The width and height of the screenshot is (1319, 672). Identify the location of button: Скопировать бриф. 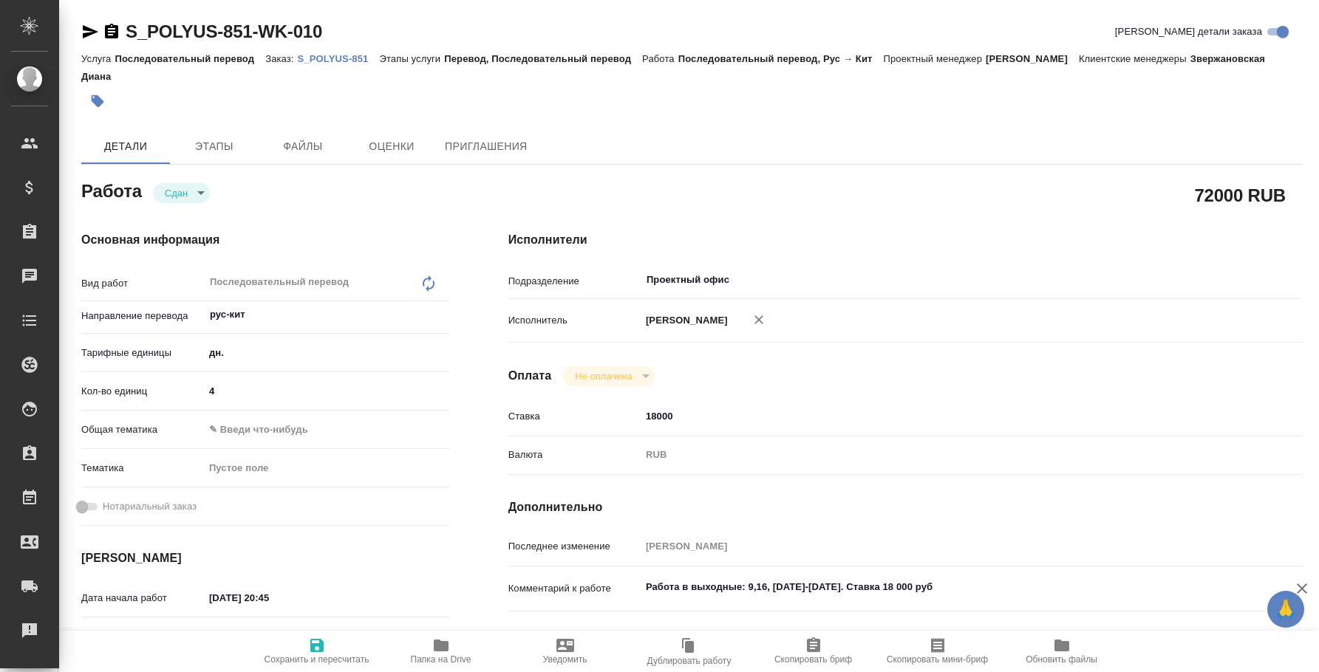
(813, 652).